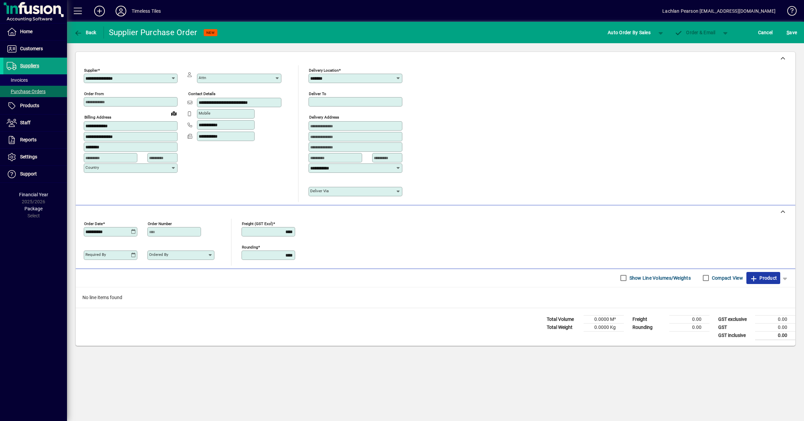  Describe the element at coordinates (146, 11) in the screenshot. I see `div: Timeless Tiles` at that location.